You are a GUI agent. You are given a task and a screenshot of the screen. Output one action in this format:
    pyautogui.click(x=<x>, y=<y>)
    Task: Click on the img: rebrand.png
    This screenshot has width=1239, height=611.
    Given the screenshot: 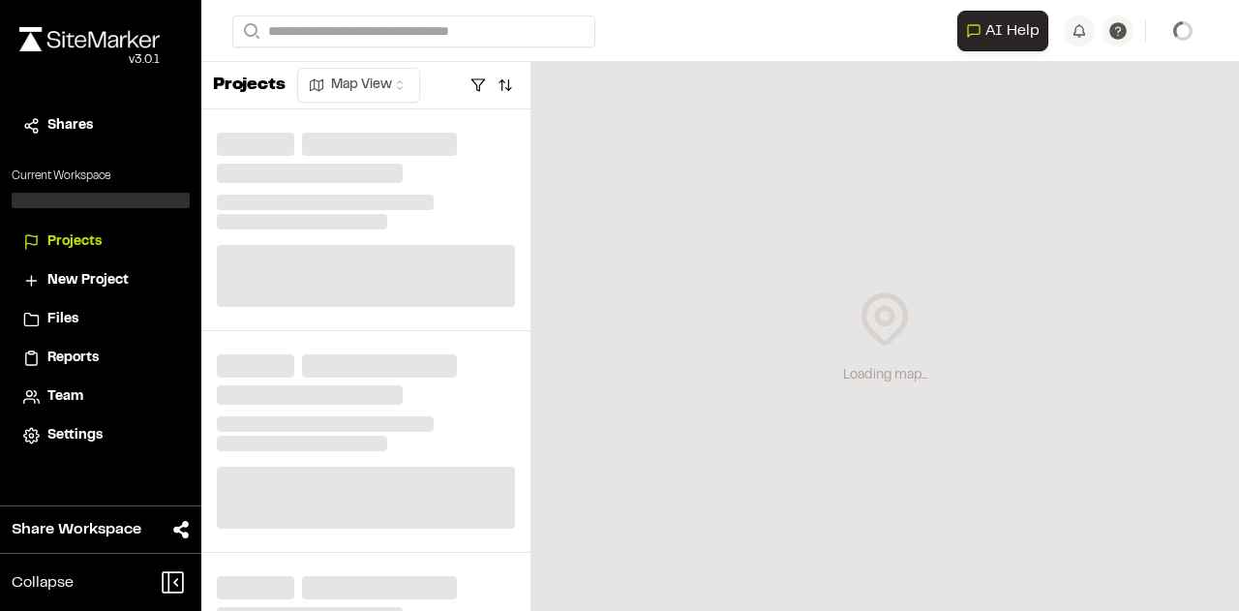 What is the action you would take?
    pyautogui.click(x=89, y=39)
    